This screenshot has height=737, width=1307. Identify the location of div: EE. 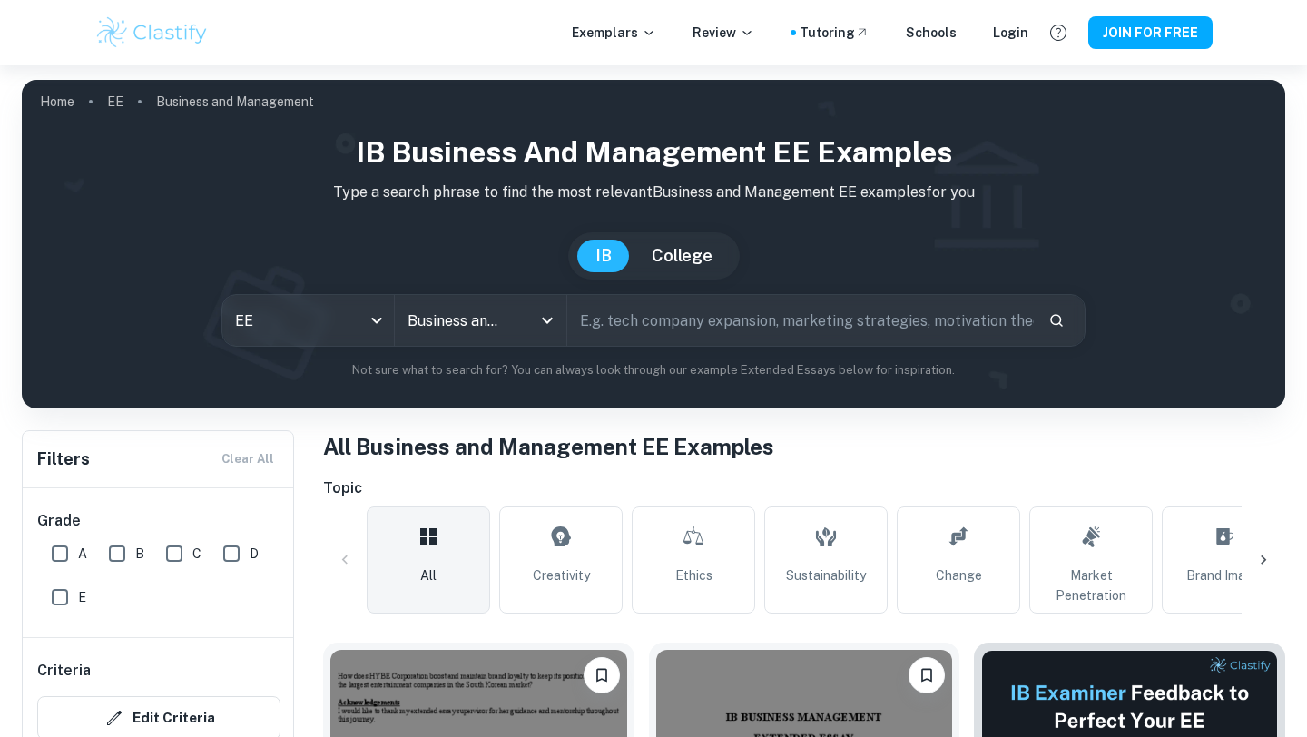
(308, 320).